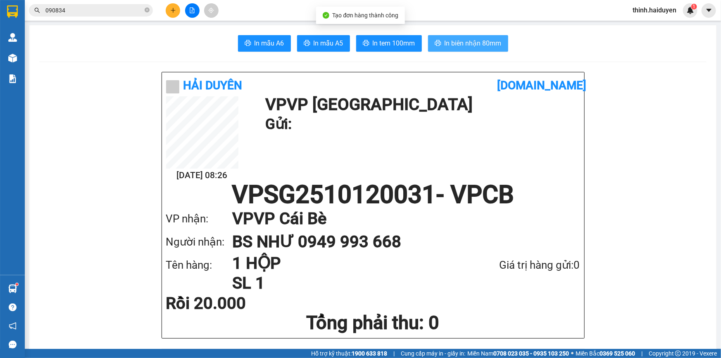 This screenshot has height=358, width=721. What do you see at coordinates (473, 43) in the screenshot?
I see `span: In biên nhận 80mm` at bounding box center [473, 43].